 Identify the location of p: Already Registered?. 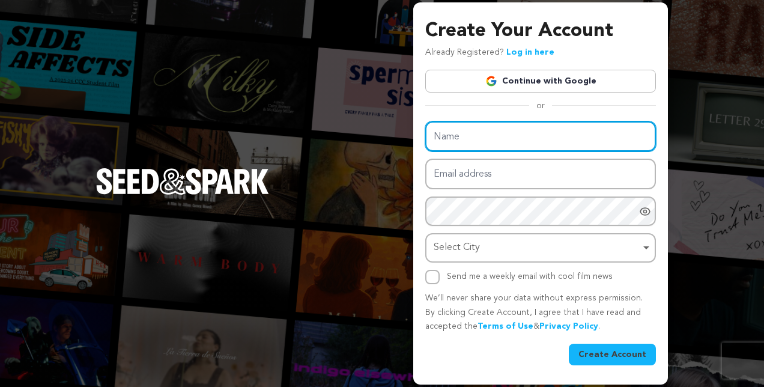
(489, 53).